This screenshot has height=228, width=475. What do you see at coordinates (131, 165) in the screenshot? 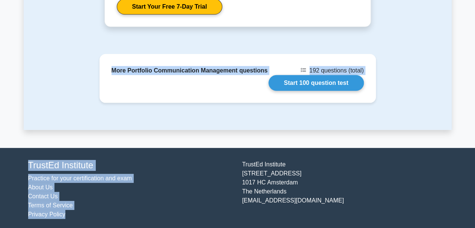
I see `h4: TrustEd Institute` at bounding box center [131, 165].